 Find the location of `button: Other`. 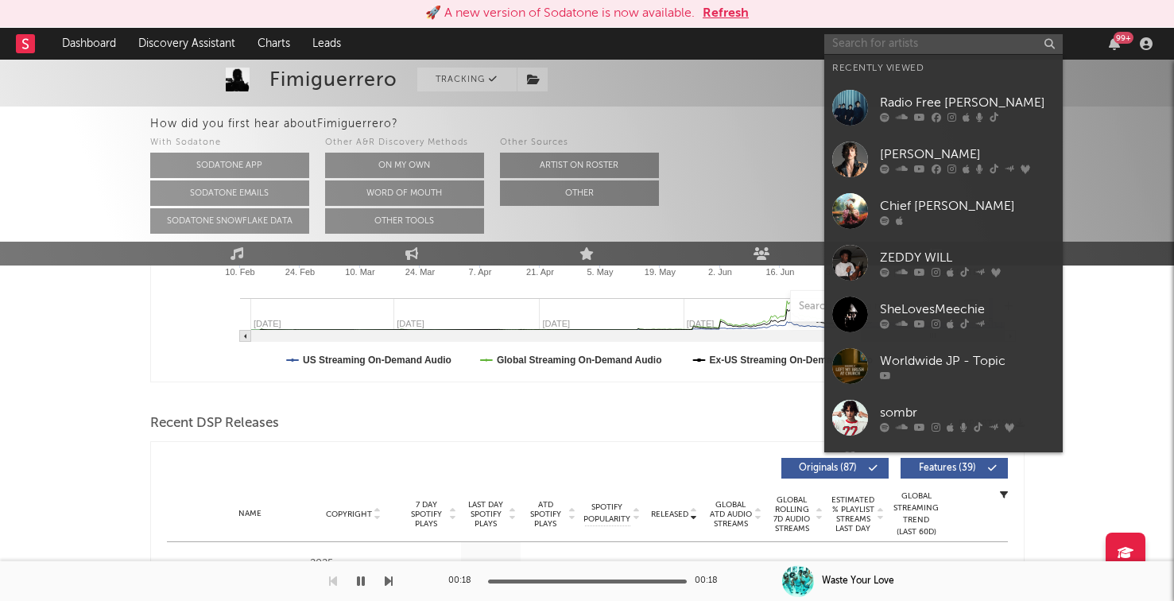

button: Other is located at coordinates (579, 193).